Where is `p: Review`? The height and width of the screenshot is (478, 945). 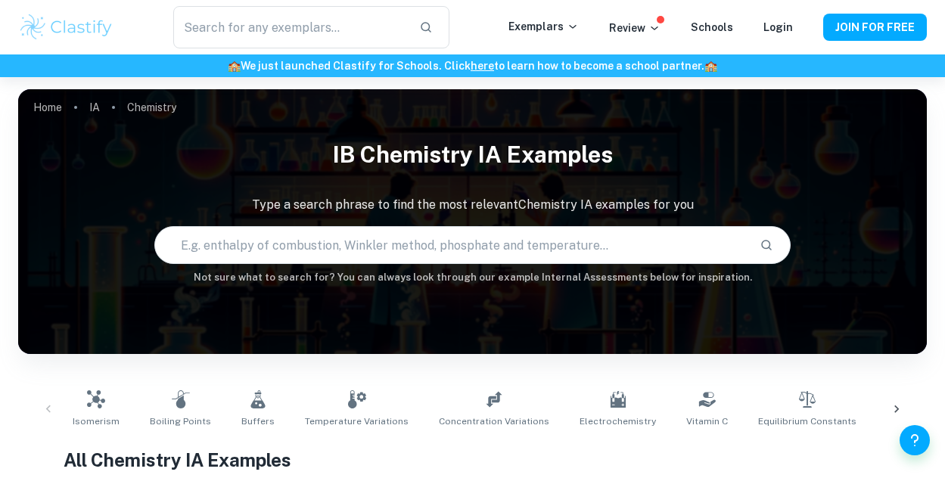 p: Review is located at coordinates (635, 28).